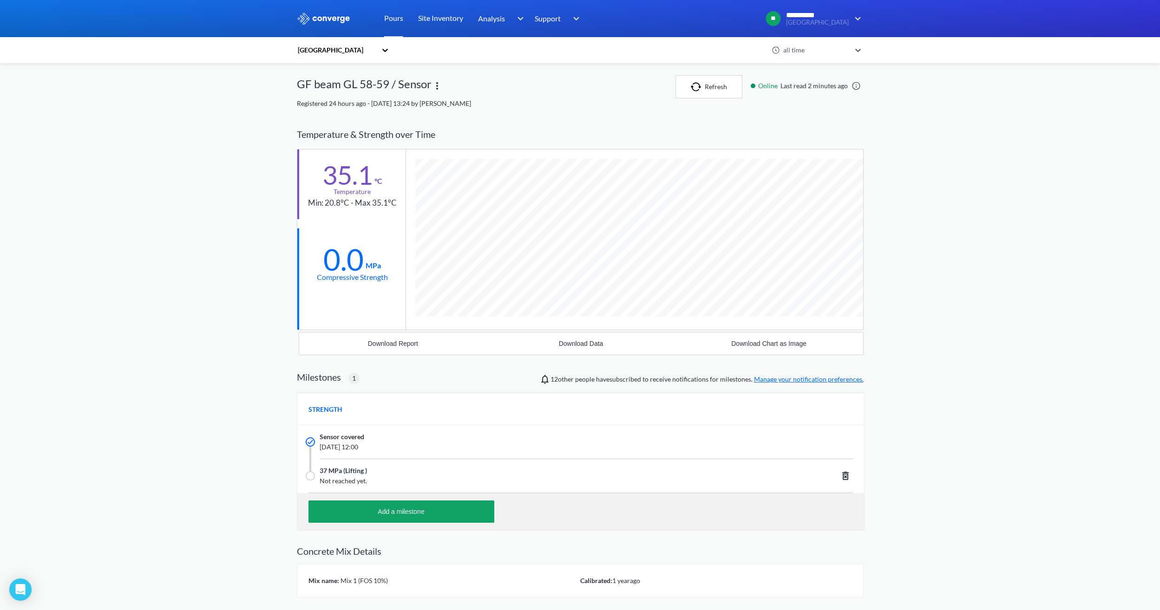  Describe the element at coordinates (401, 512) in the screenshot. I see `button: Add a milestone` at that location.